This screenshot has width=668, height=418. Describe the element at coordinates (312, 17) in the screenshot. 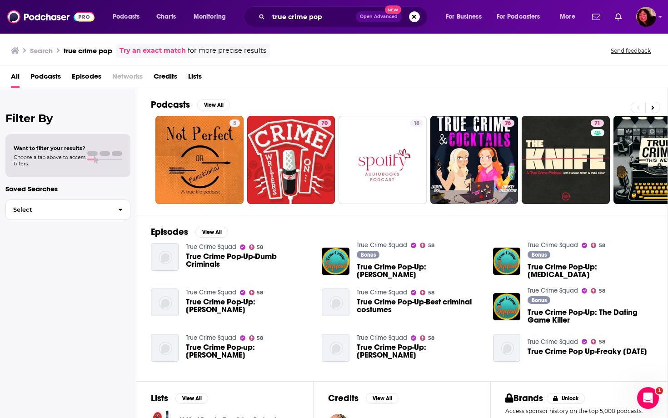

I see `input: Search podcasts, credits, & more...` at that location.